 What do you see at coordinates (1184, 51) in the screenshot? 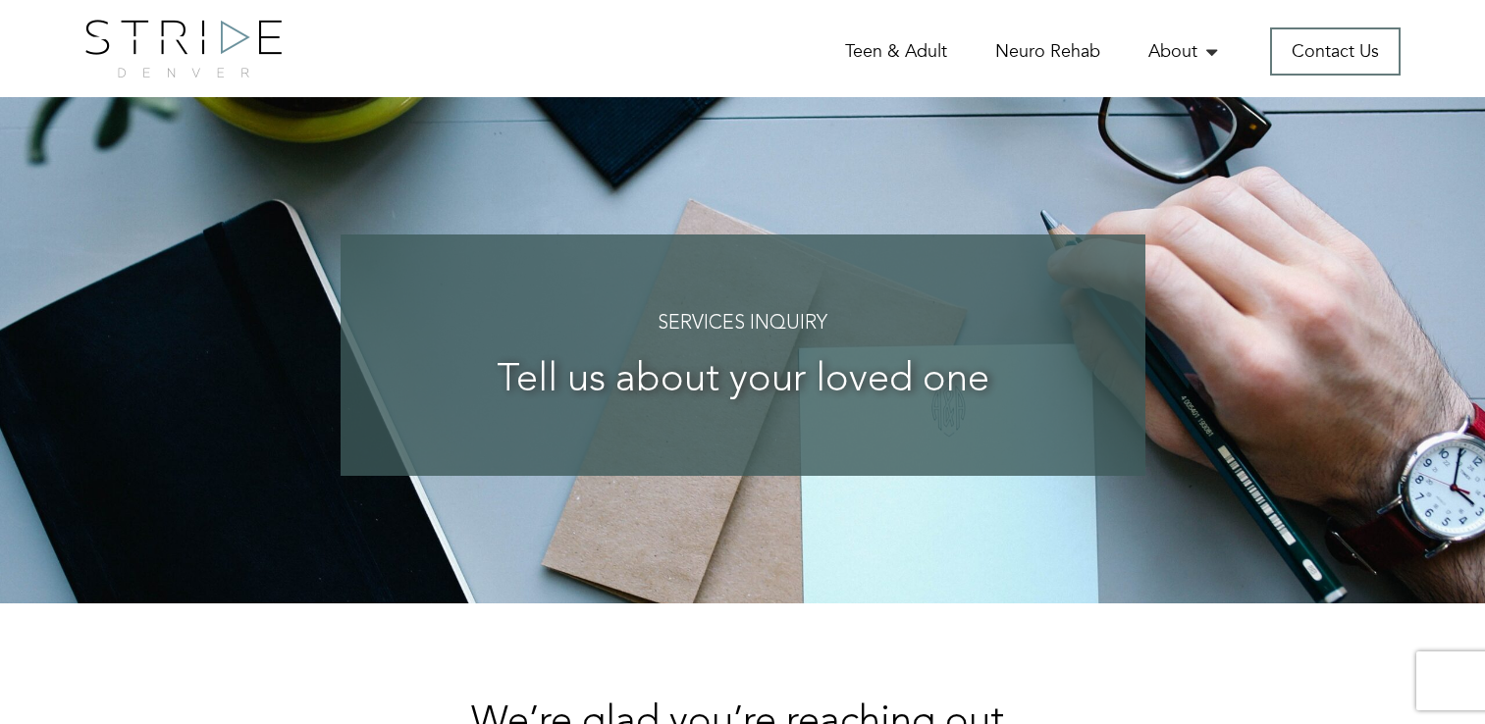
I see `a: About` at bounding box center [1184, 51].